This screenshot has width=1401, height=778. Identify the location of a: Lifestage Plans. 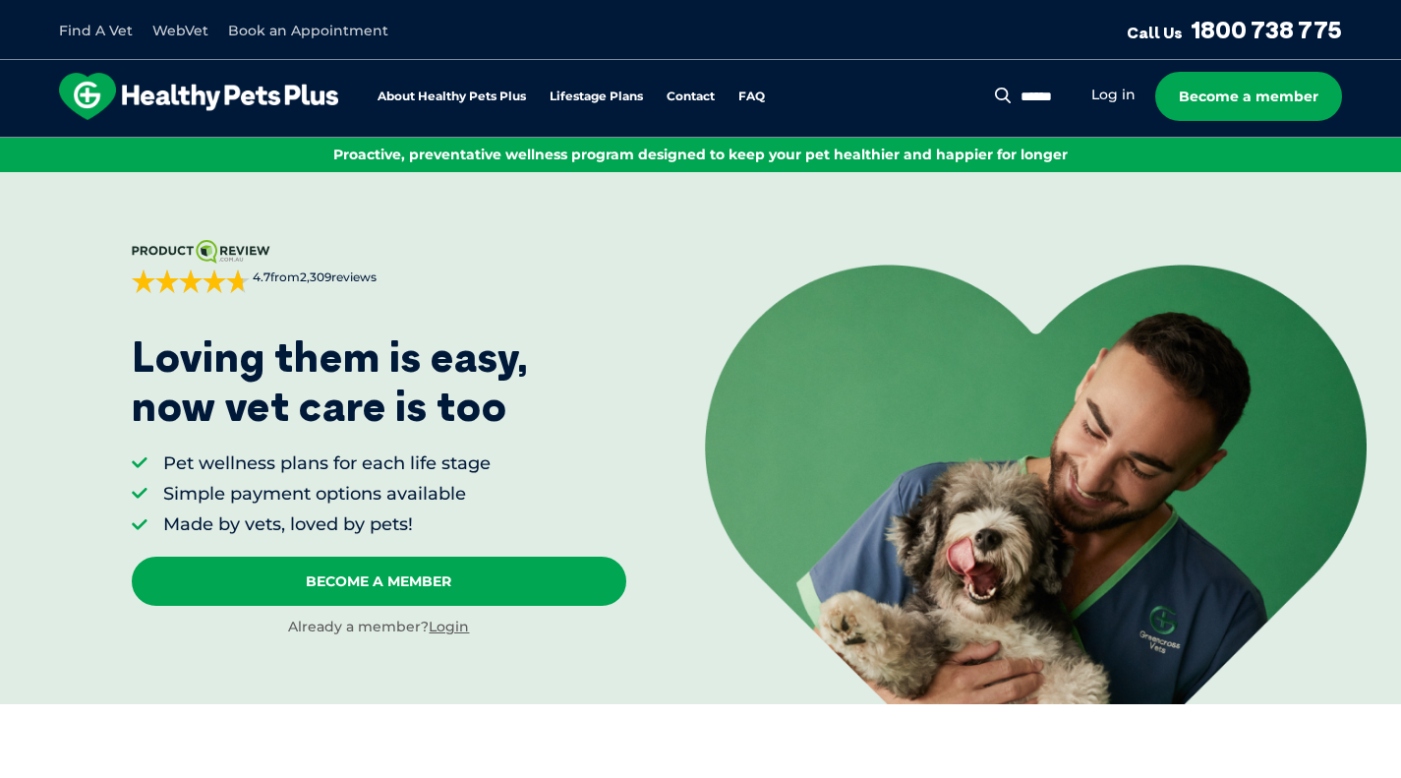
(596, 96).